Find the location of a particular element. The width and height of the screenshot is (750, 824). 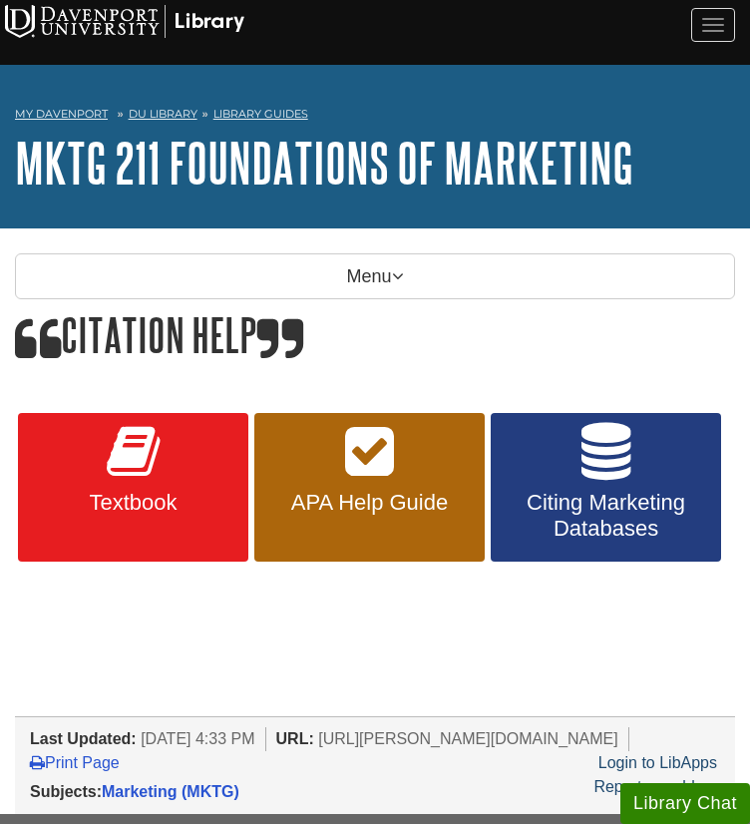

p: Menu is located at coordinates (375, 276).